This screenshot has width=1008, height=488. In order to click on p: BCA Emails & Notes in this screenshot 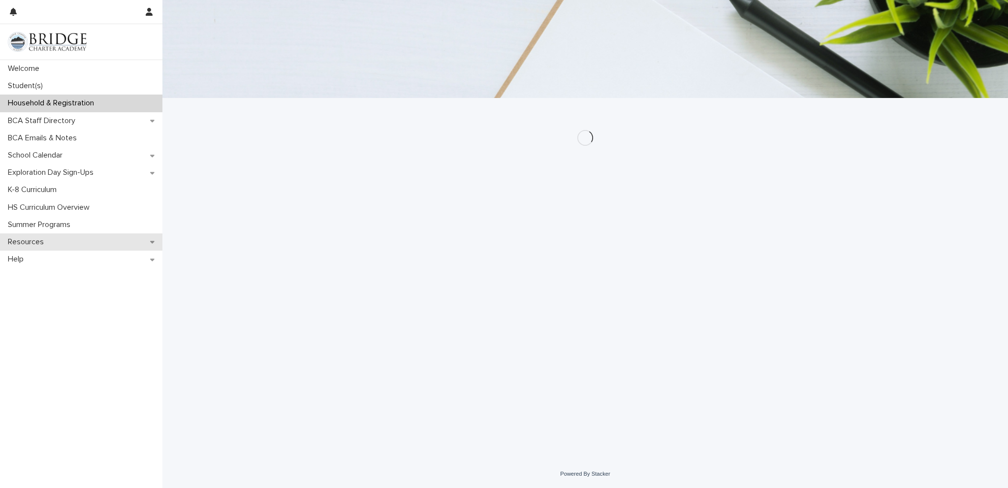, I will do `click(44, 138)`.